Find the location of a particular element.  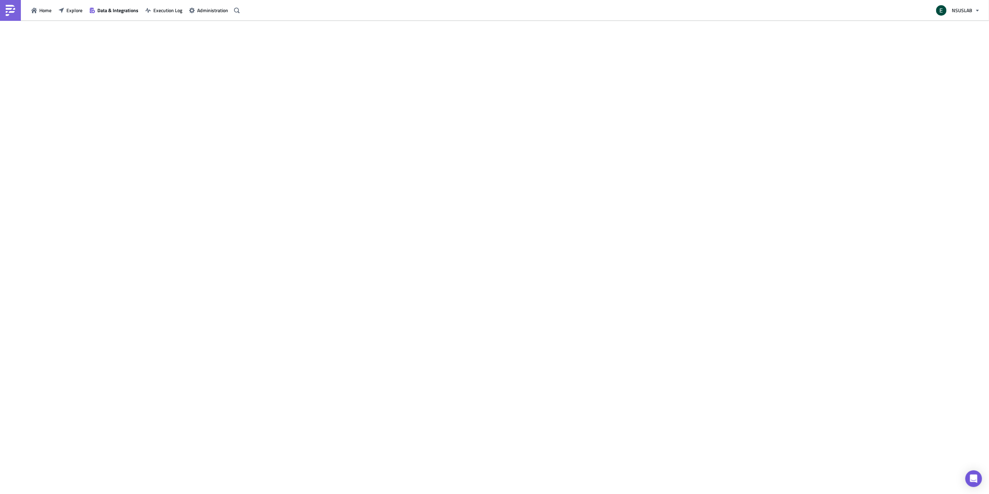

button: Administration is located at coordinates (209, 10).